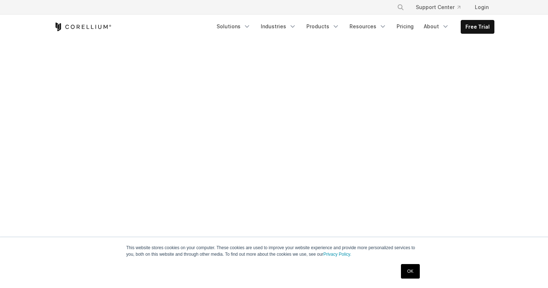 Image resolution: width=548 pixels, height=288 pixels. I want to click on a: About, so click(437, 26).